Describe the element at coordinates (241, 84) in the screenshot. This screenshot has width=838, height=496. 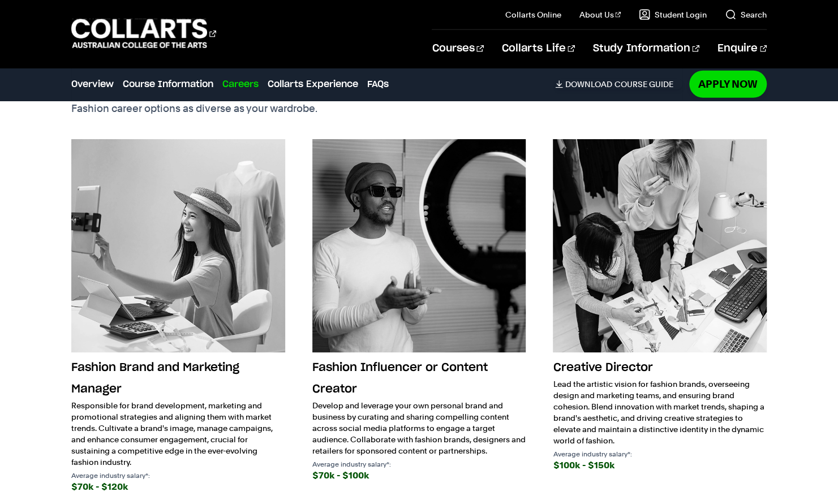
I see `a: Careers` at that location.